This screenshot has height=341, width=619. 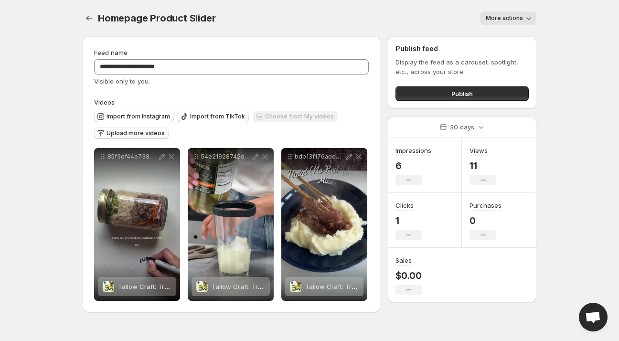 I want to click on p: 54e21928742d4b7ca03318290a2c0eb2, so click(x=226, y=157).